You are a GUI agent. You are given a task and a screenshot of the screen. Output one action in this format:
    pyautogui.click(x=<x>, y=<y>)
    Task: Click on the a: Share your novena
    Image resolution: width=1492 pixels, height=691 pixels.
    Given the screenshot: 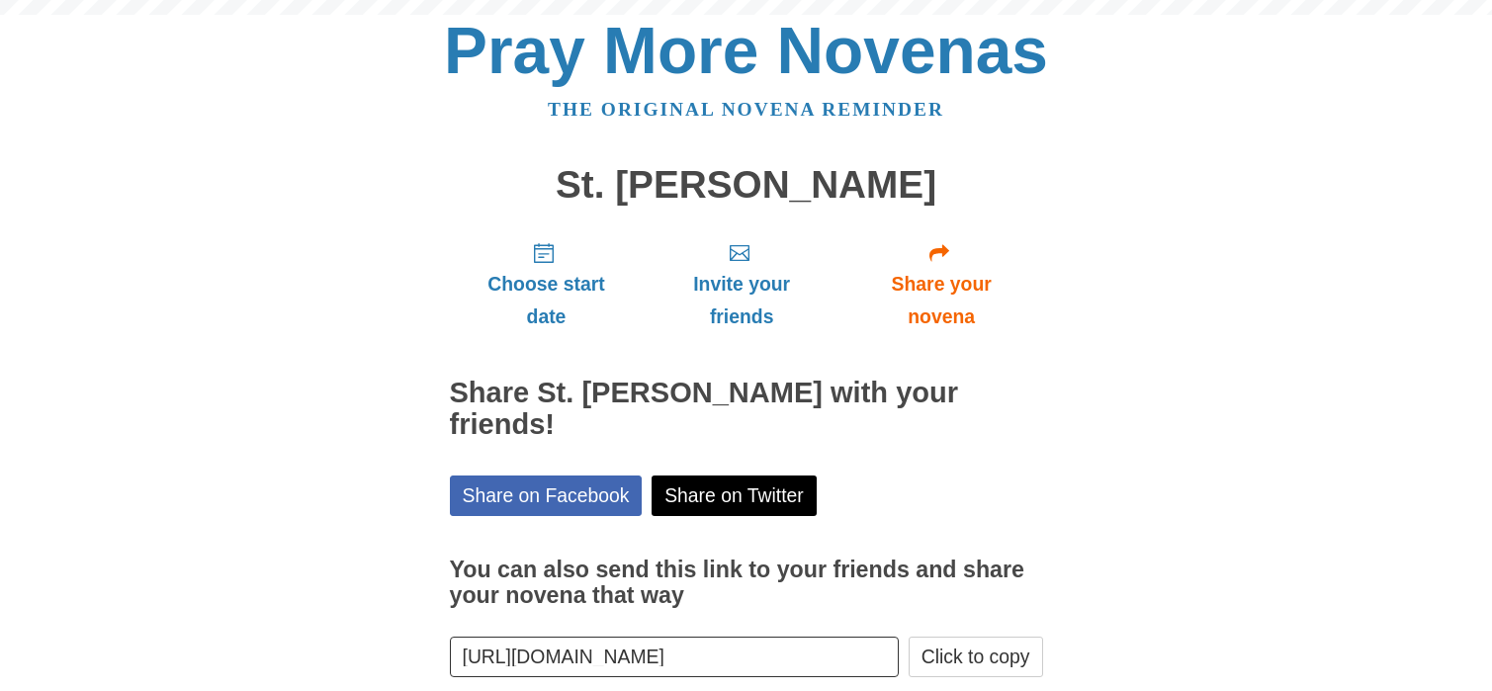 What is the action you would take?
    pyautogui.click(x=942, y=284)
    